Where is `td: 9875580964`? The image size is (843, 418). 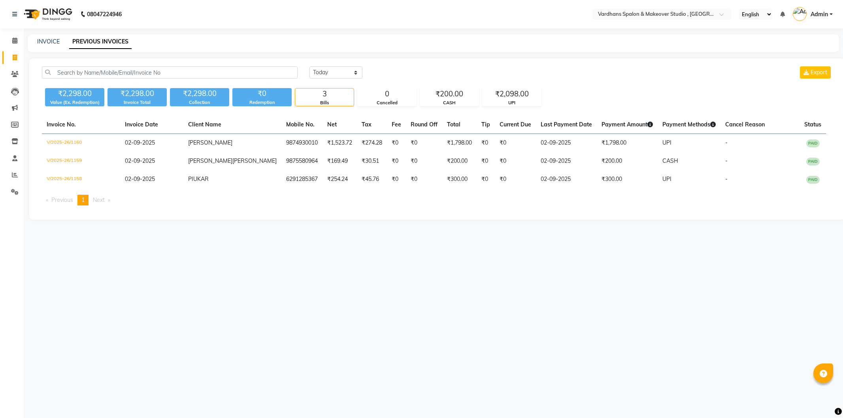
td: 9875580964 is located at coordinates (302, 161).